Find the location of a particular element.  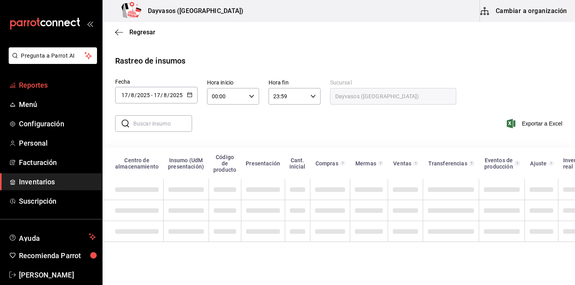

button: Pregunta a Parrot AI is located at coordinates (53, 56).